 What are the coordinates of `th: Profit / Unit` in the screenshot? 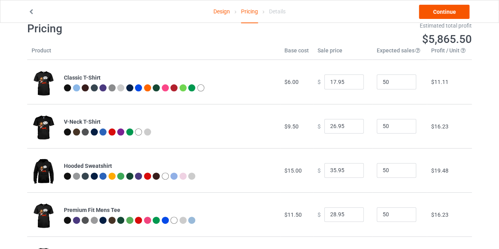 It's located at (449, 53).